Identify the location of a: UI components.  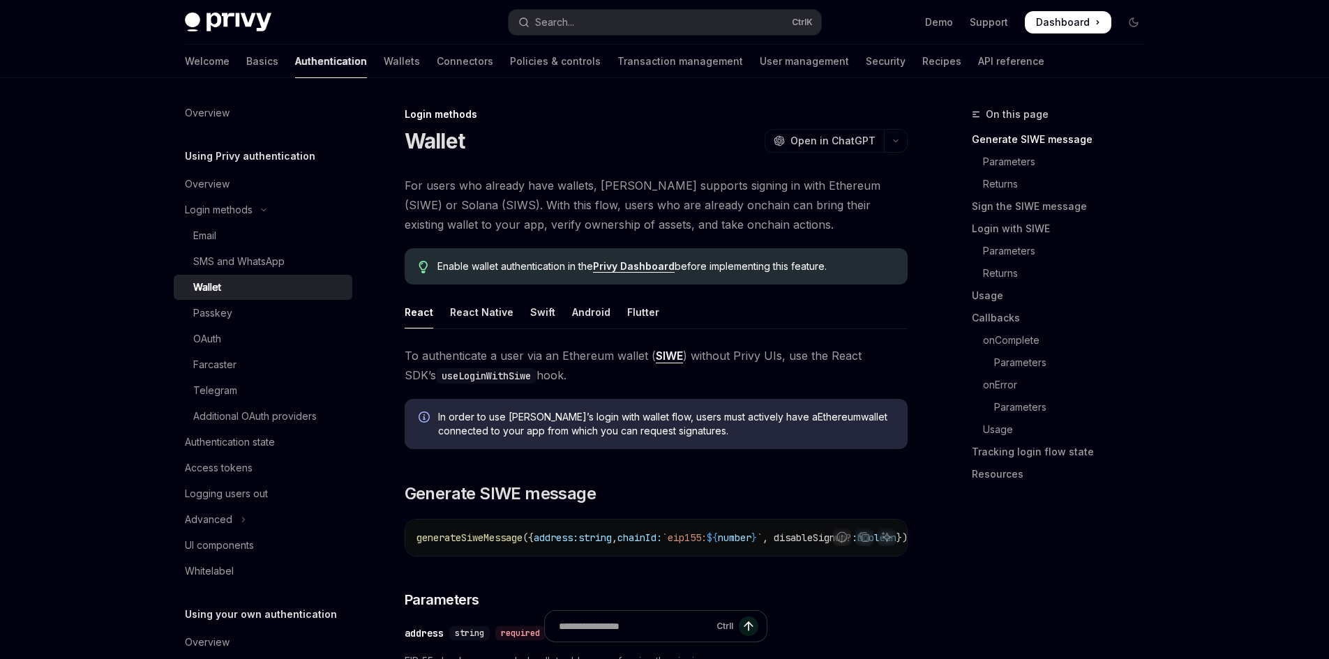
(263, 546).